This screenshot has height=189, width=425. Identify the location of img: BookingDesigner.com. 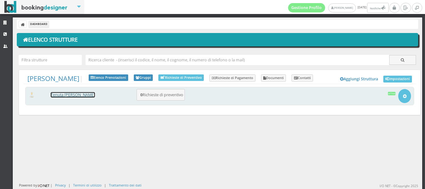
(36, 7).